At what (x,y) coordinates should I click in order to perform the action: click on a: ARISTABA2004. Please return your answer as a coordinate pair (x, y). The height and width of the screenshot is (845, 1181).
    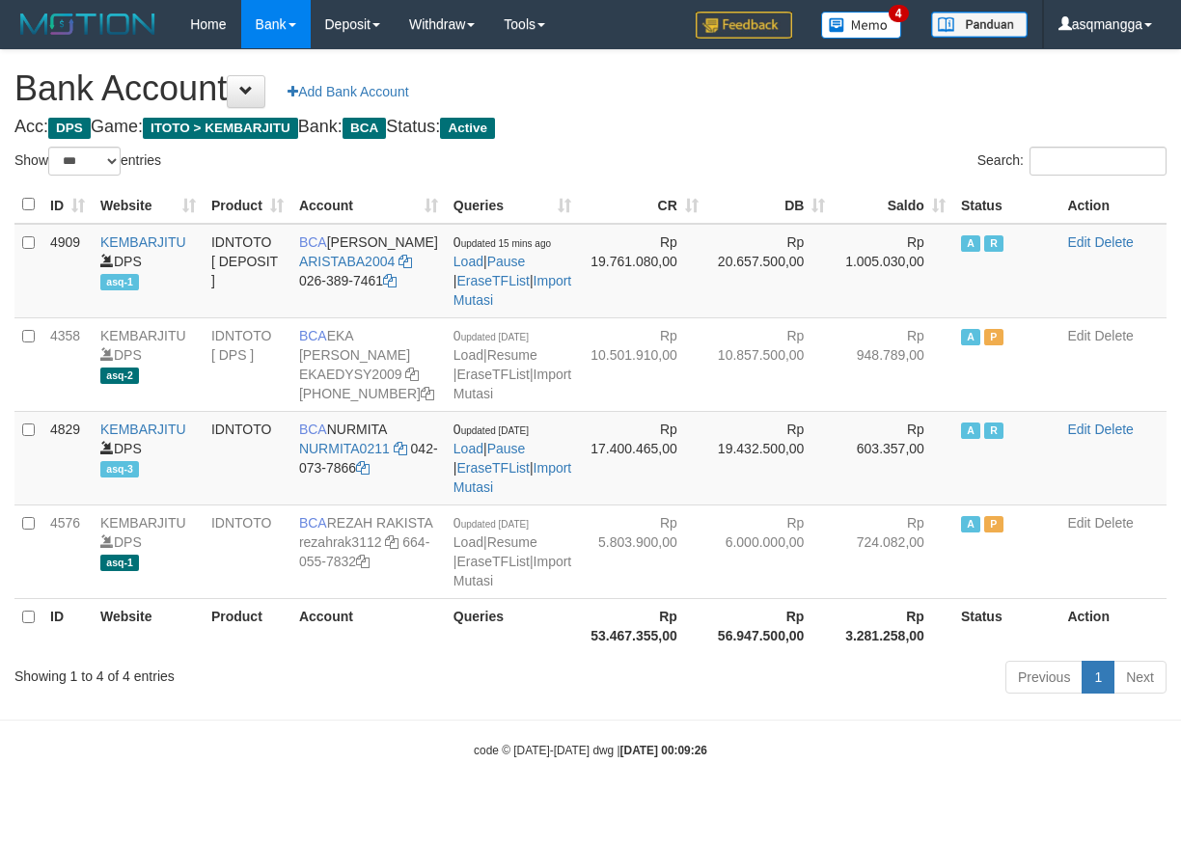
    Looking at the image, I should click on (346, 261).